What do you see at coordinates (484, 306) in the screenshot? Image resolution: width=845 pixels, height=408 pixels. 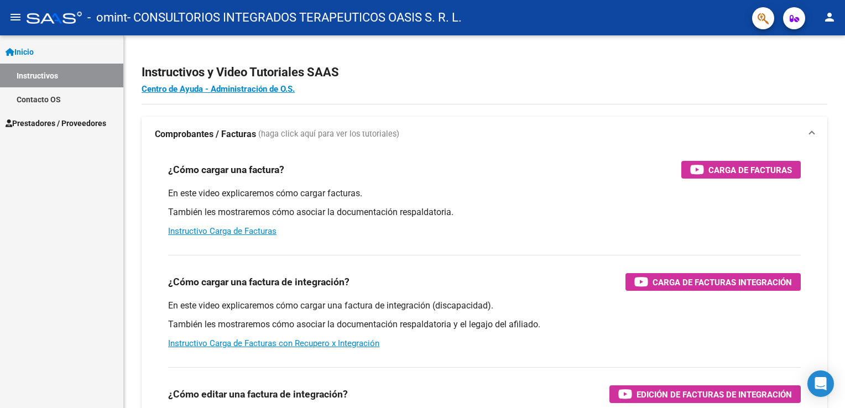 I see `p: En este video explicaremos cómo cargar una factura de integración (discapacidad).` at bounding box center [484, 306].